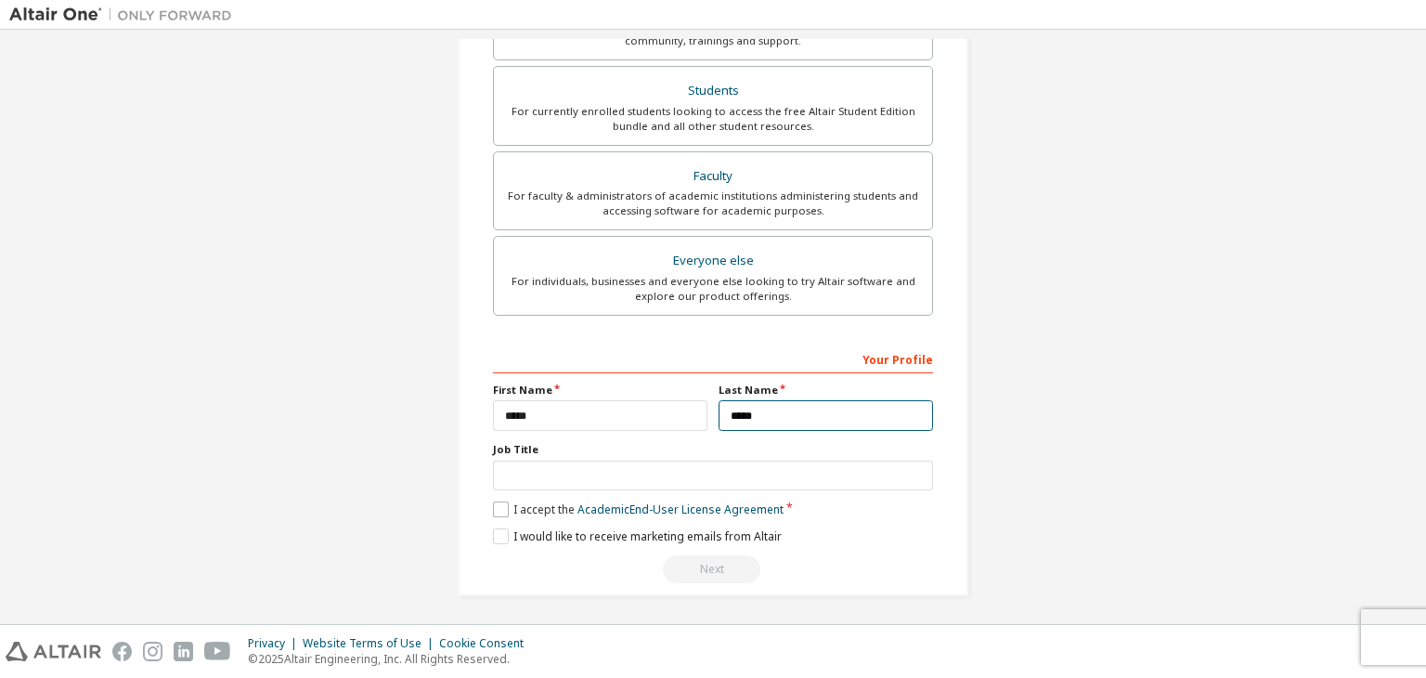 This screenshot has height=678, width=1426. I want to click on label: First Name, so click(600, 390).